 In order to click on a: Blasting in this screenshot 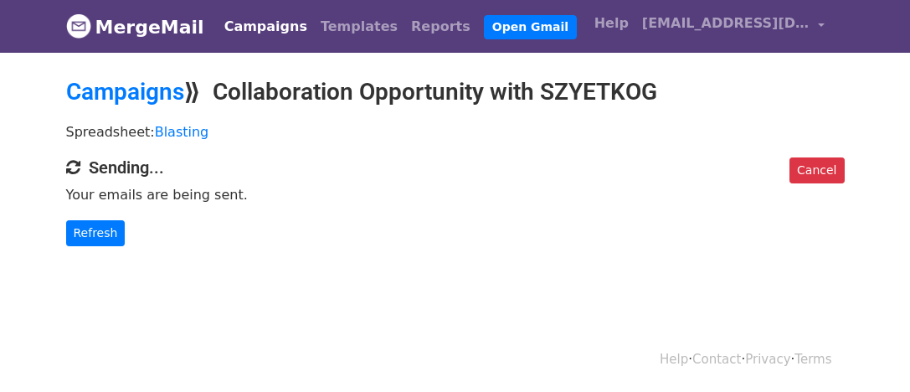, I will do `click(182, 131)`.